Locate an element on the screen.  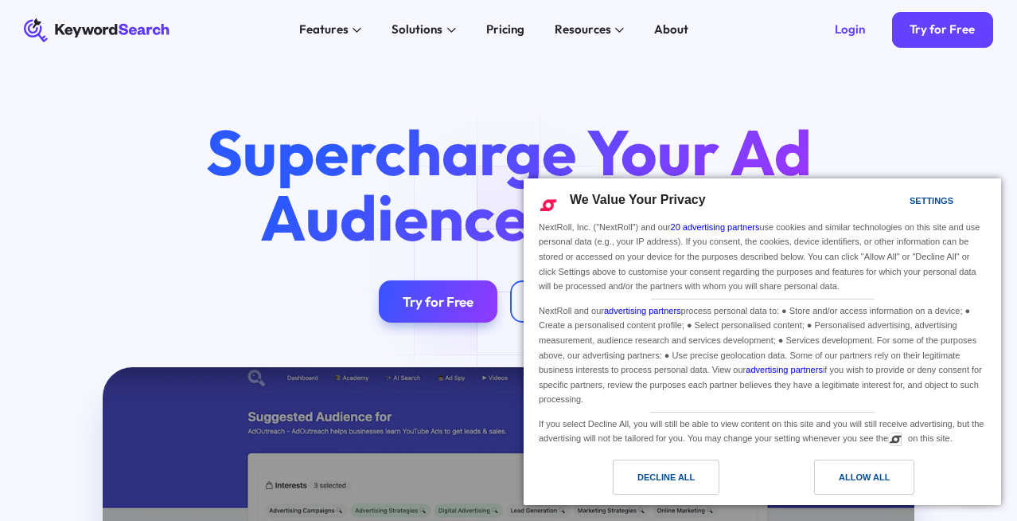
span: with AI is located at coordinates (658, 217).